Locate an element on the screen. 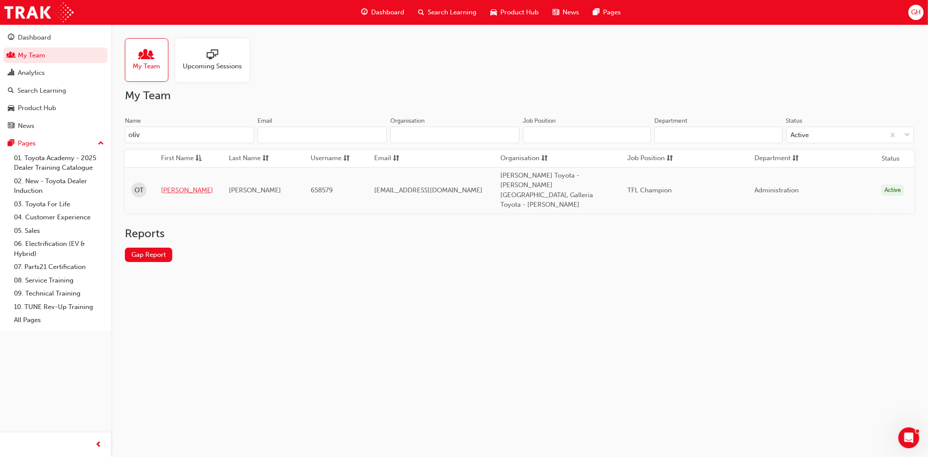  button: DashboardMy TeamAnalyticsSearch LearningProduct HubNews is located at coordinates (55, 81).